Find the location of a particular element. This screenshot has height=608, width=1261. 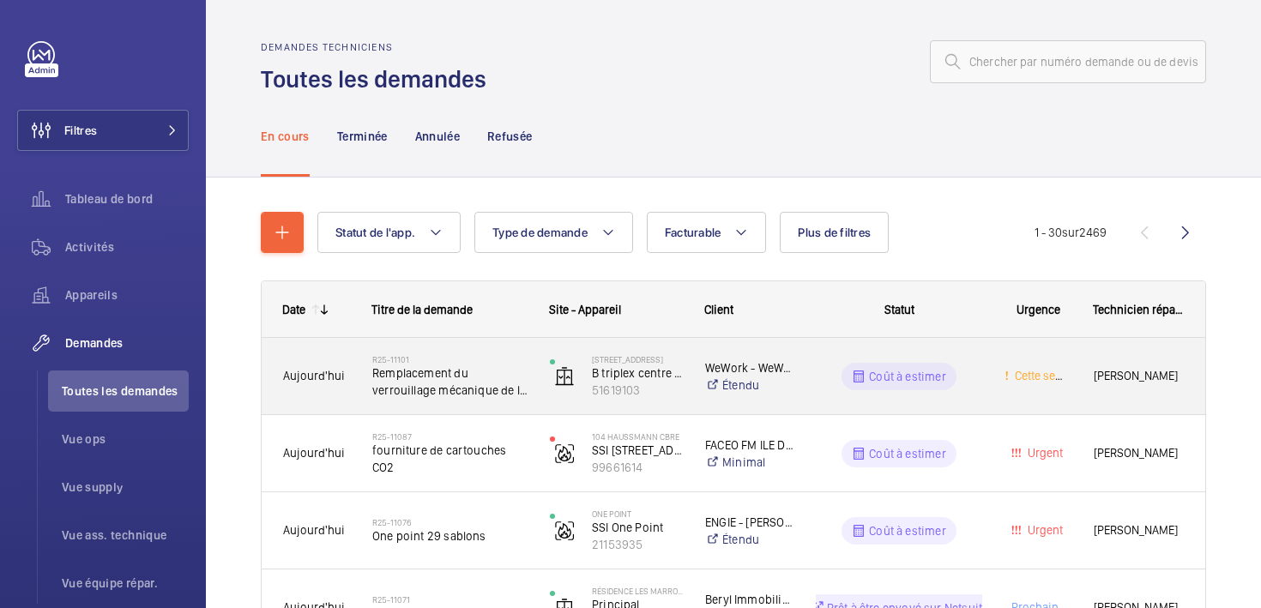

p: 51619103 is located at coordinates (637, 390).